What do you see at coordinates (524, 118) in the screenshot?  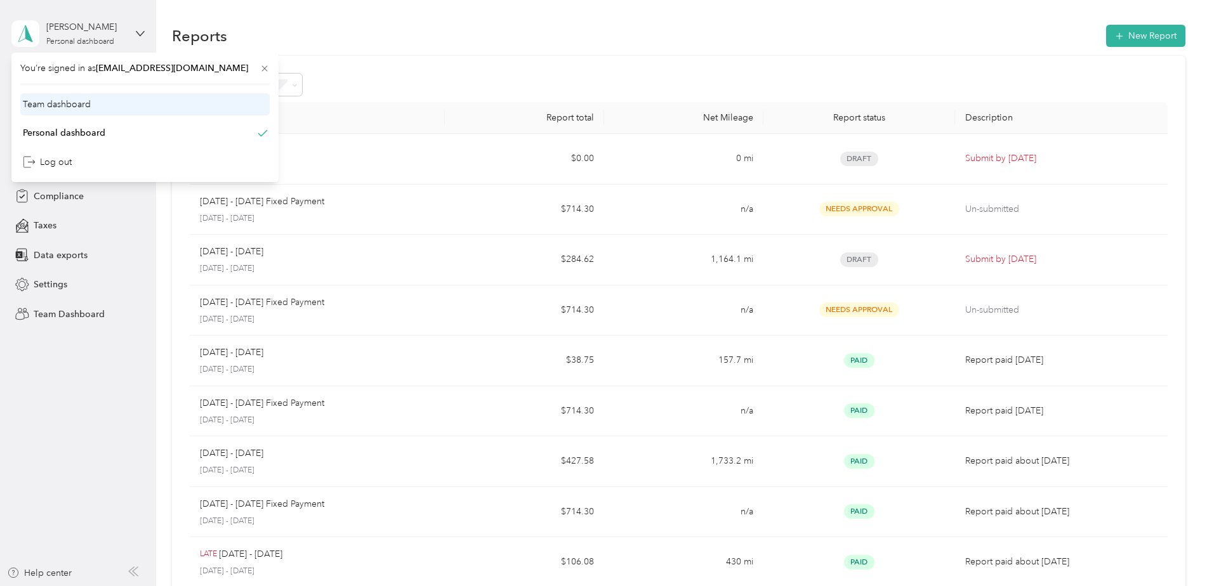 I see `th: Report total` at bounding box center [524, 118].